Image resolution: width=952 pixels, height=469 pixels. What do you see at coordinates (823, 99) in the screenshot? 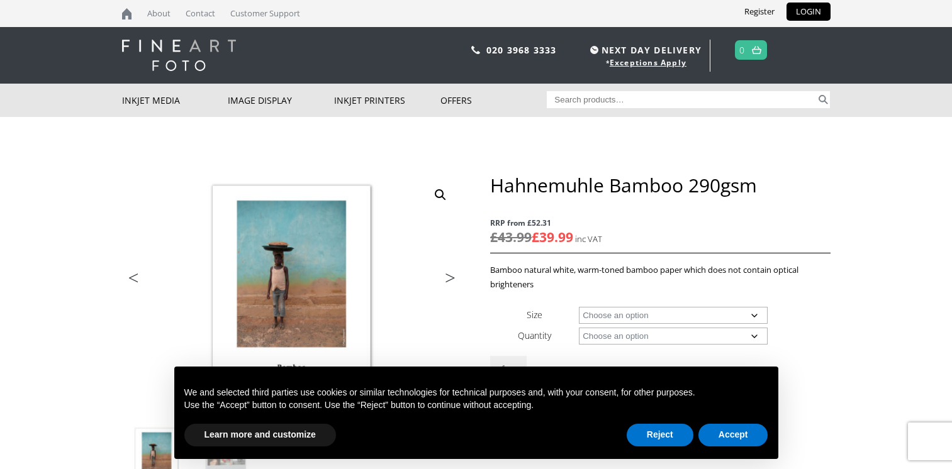
I see `button: Search` at bounding box center [823, 99].